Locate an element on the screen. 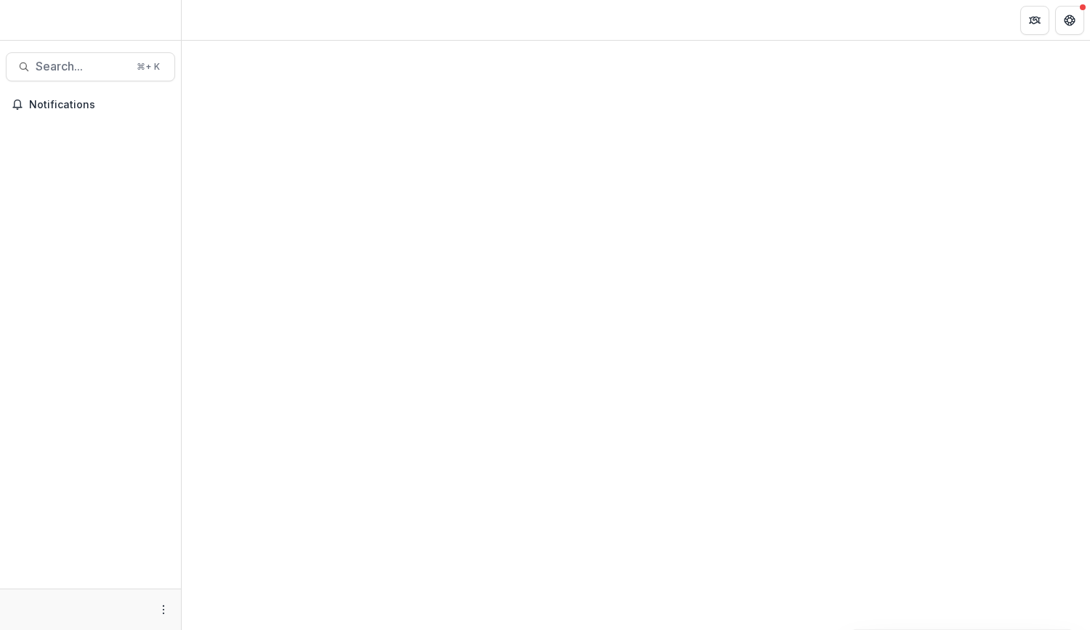  button: Notifications is located at coordinates (90, 105).